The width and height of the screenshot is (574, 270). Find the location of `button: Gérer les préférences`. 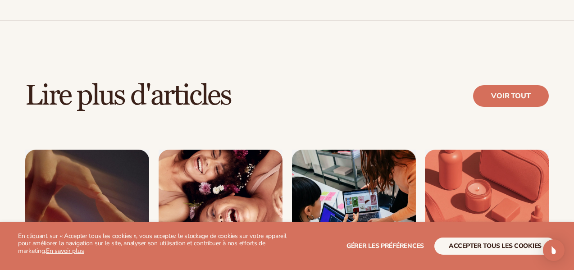

button: Gérer les préférences is located at coordinates (385, 246).